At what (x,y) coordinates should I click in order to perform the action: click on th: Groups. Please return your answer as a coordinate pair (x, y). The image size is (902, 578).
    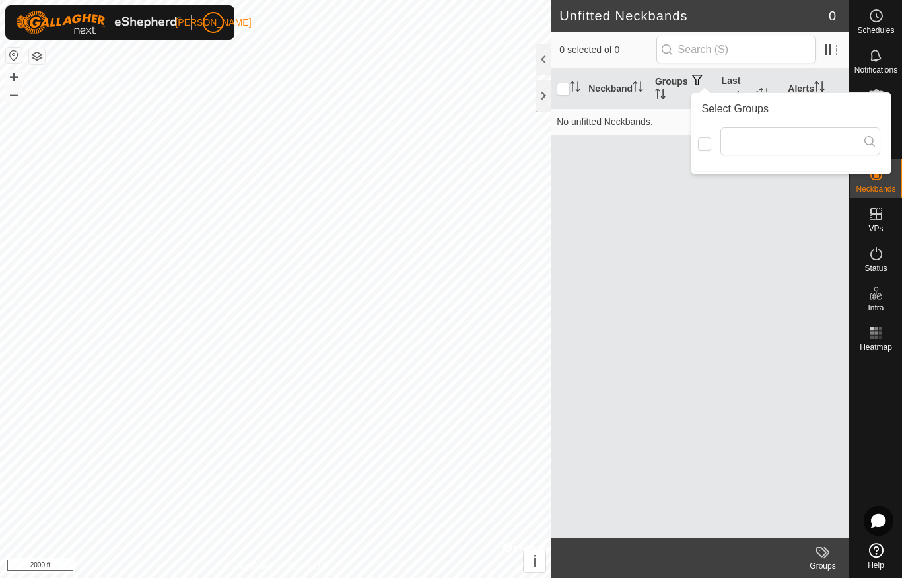
    Looking at the image, I should click on (683, 88).